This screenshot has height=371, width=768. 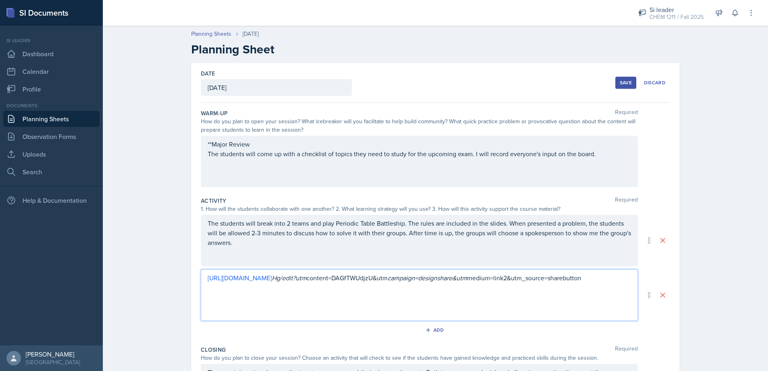 I want to click on label: Closing, so click(x=213, y=350).